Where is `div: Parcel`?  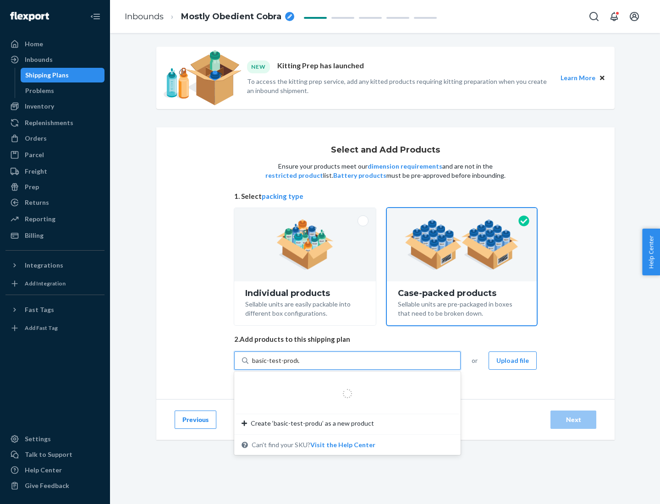
div: Parcel is located at coordinates (34, 155).